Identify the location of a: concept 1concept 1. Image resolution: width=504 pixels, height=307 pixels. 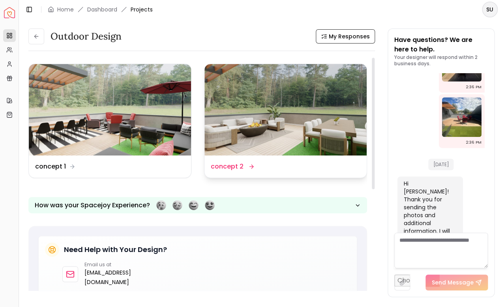
(110, 120).